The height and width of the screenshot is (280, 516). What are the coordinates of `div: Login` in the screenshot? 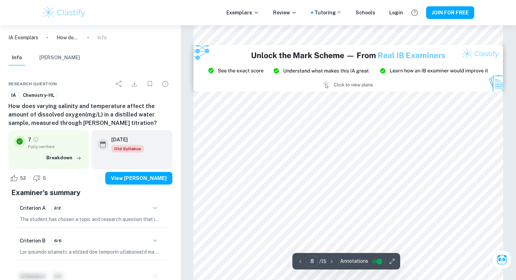 It's located at (396, 13).